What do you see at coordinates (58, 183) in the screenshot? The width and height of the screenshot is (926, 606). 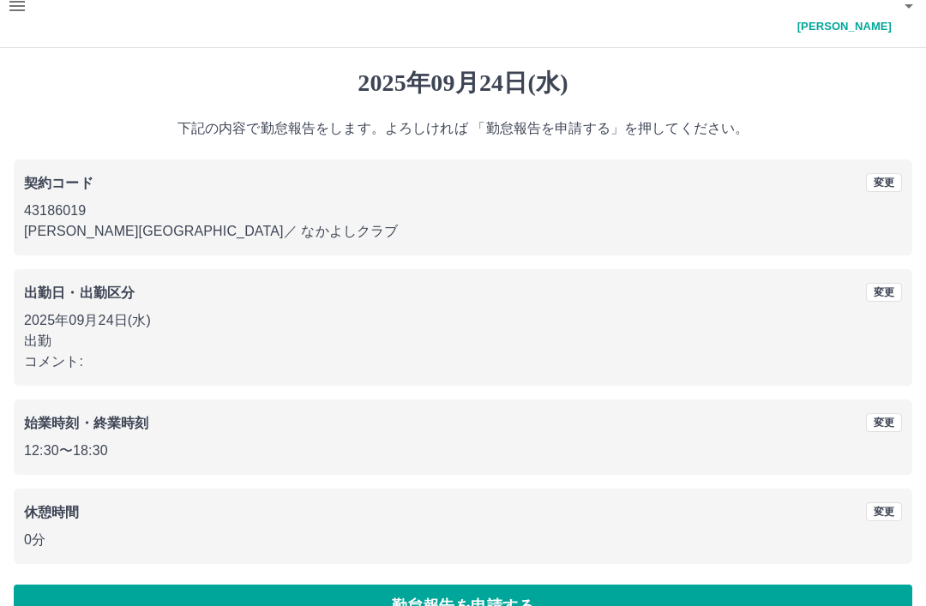 I see `b: 契約コード` at bounding box center [58, 183].